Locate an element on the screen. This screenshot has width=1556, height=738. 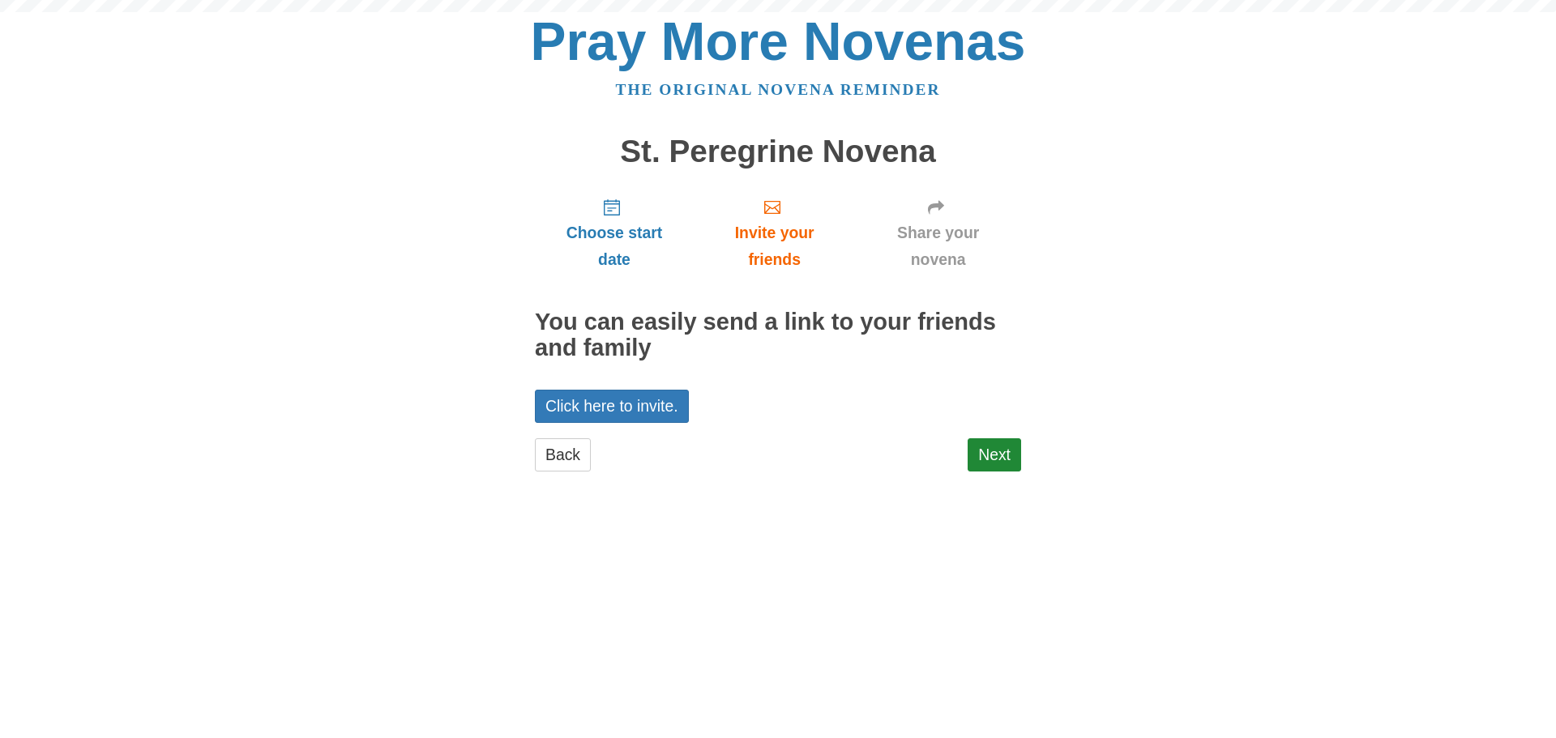
a: The original novena reminder is located at coordinates (778, 89).